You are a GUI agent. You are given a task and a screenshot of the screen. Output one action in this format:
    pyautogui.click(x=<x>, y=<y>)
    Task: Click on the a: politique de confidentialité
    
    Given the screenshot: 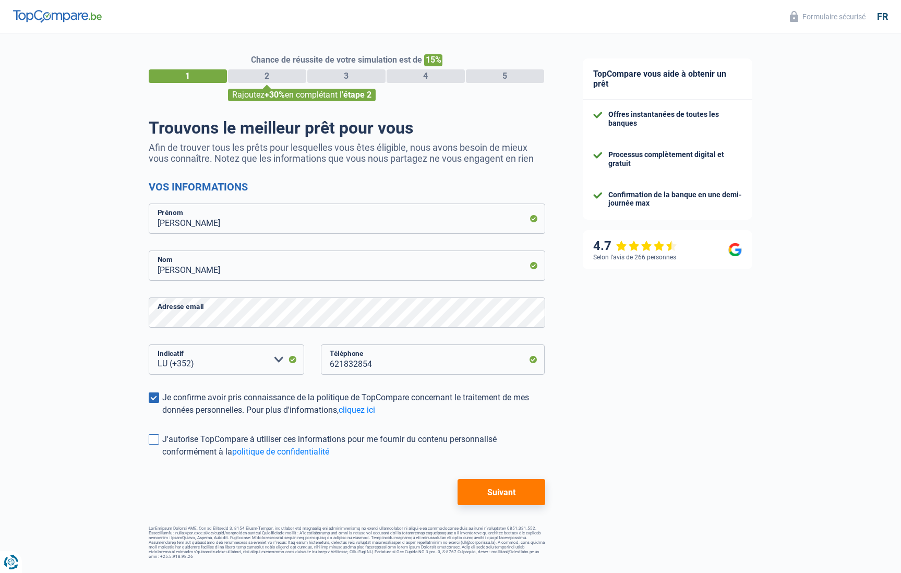 What is the action you would take?
    pyautogui.click(x=281, y=451)
    